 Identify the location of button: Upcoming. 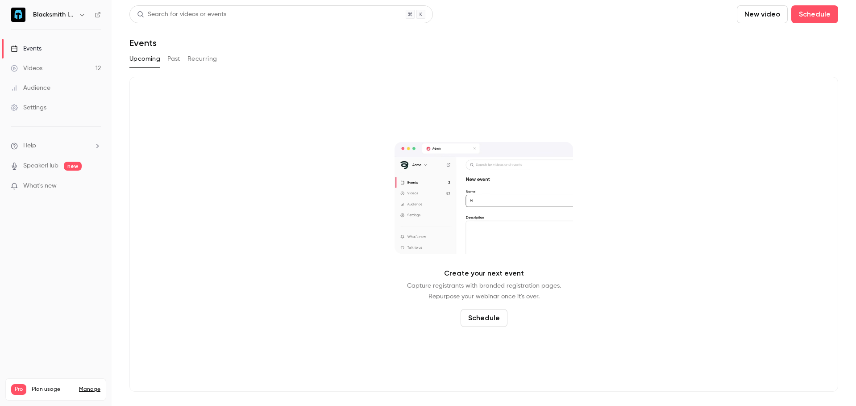
(145, 59).